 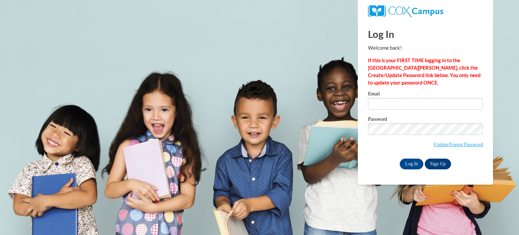 What do you see at coordinates (458, 144) in the screenshot?
I see `a: Update/Forgot Password` at bounding box center [458, 144].